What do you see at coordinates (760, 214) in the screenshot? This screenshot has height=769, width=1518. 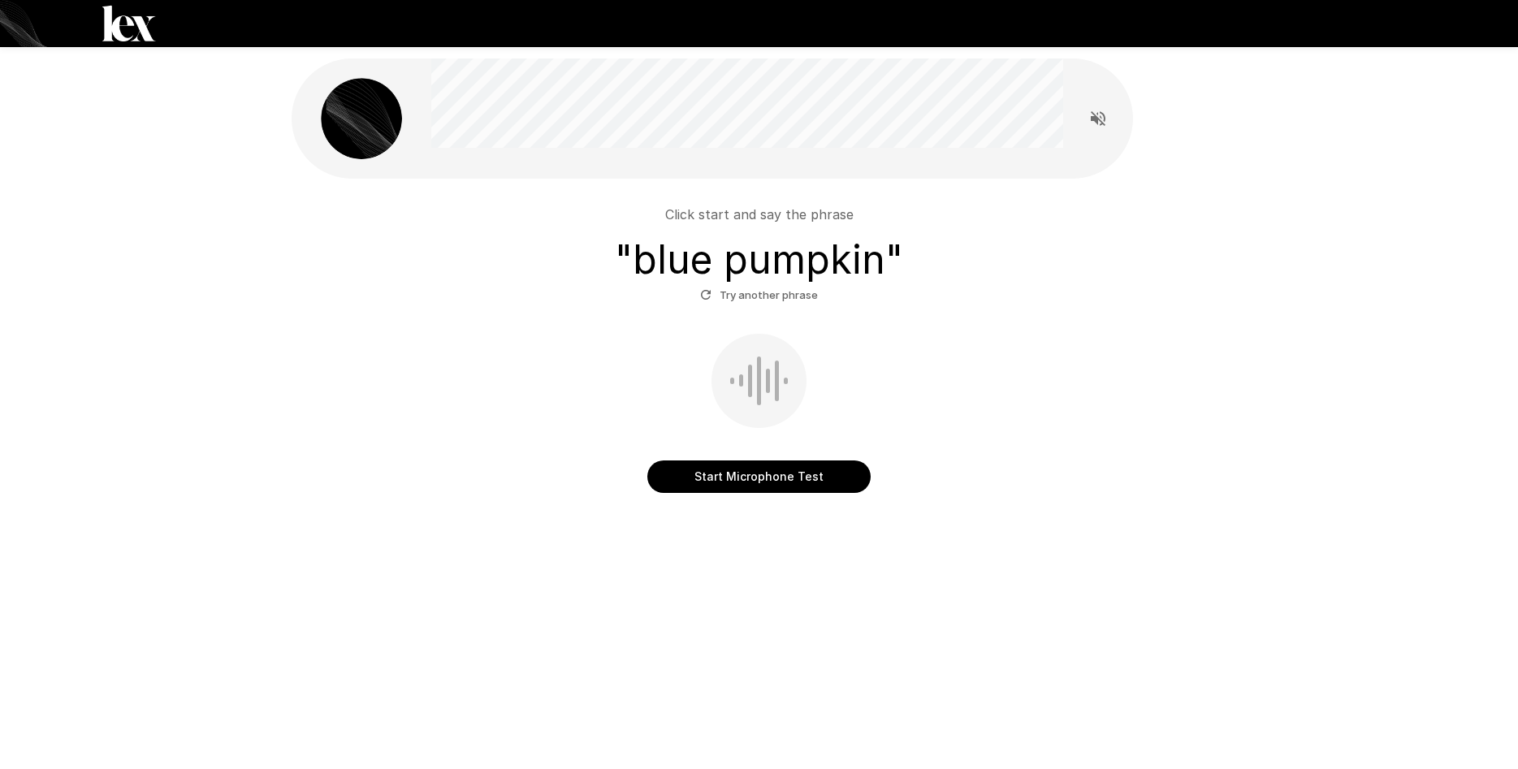 I see `p: Click start and say the phrase` at bounding box center [760, 214].